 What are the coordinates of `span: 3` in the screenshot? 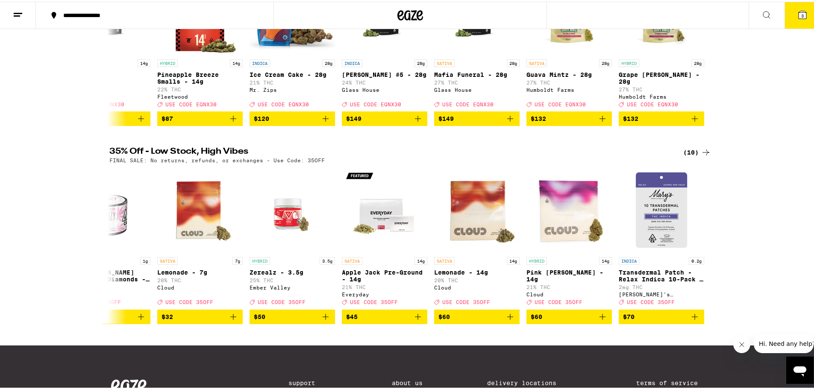 It's located at (802, 14).